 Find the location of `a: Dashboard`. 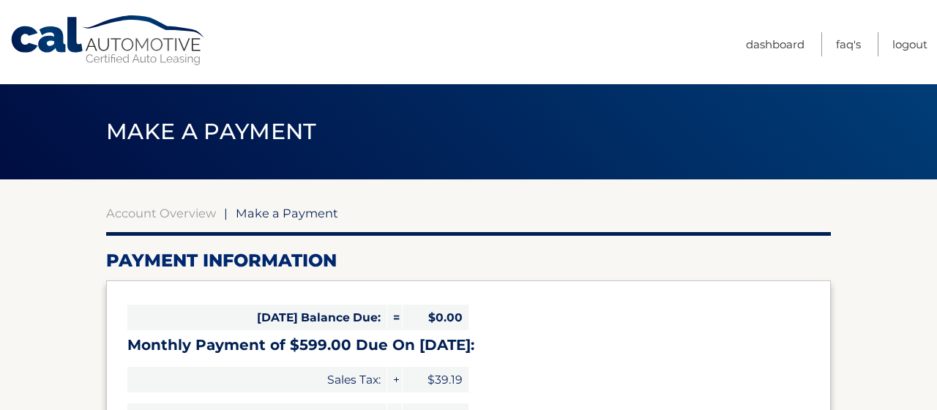

a: Dashboard is located at coordinates (775, 44).